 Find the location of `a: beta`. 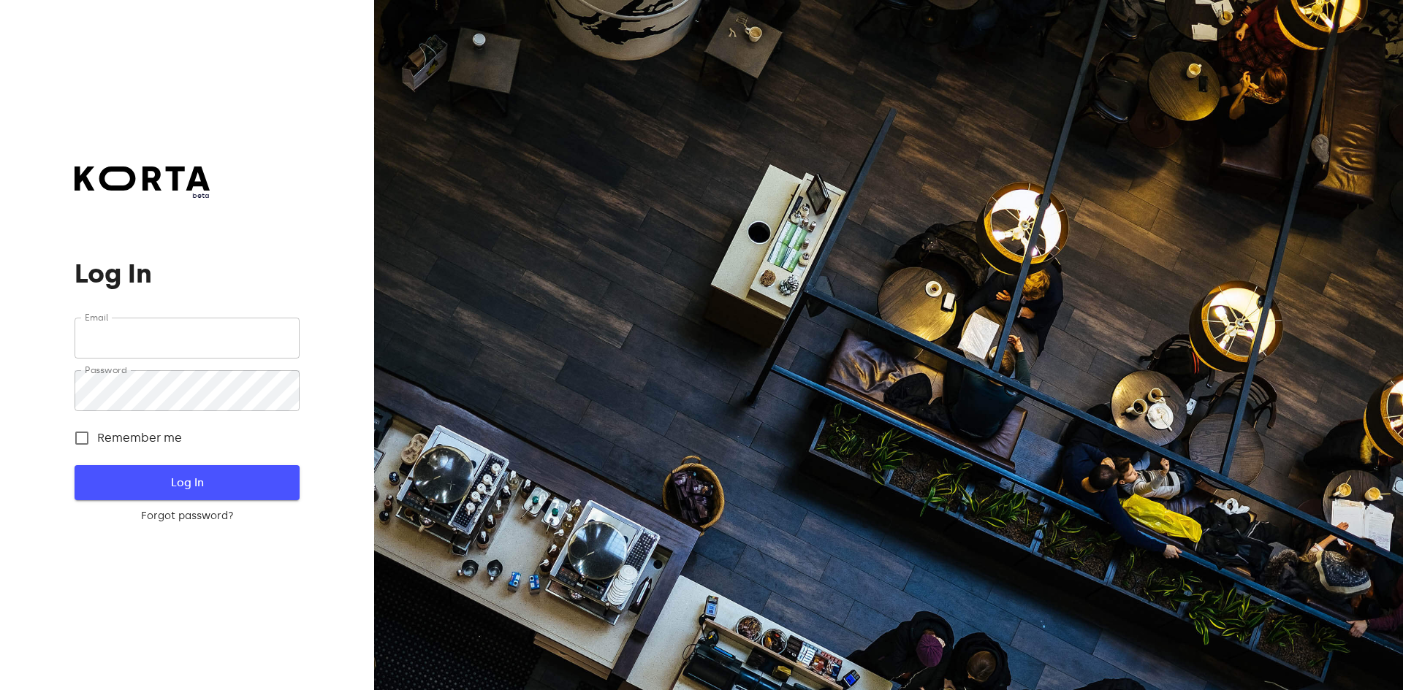

a: beta is located at coordinates (142, 183).